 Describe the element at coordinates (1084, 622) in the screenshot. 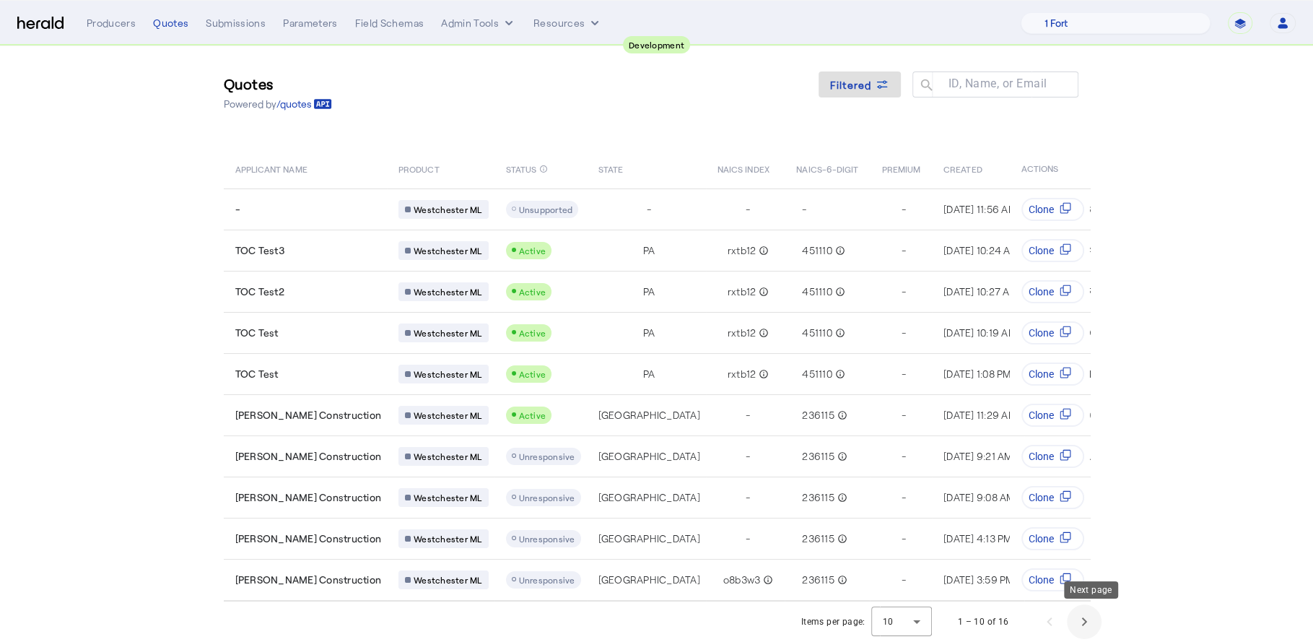

I see `button: Next page` at that location.